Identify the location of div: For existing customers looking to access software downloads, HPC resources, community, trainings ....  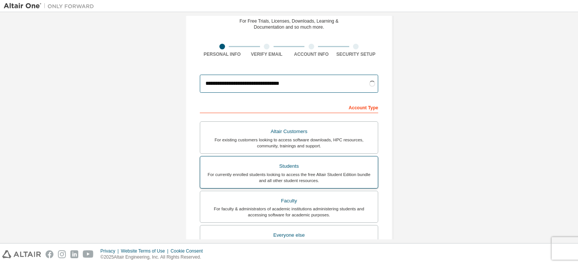
(289, 143).